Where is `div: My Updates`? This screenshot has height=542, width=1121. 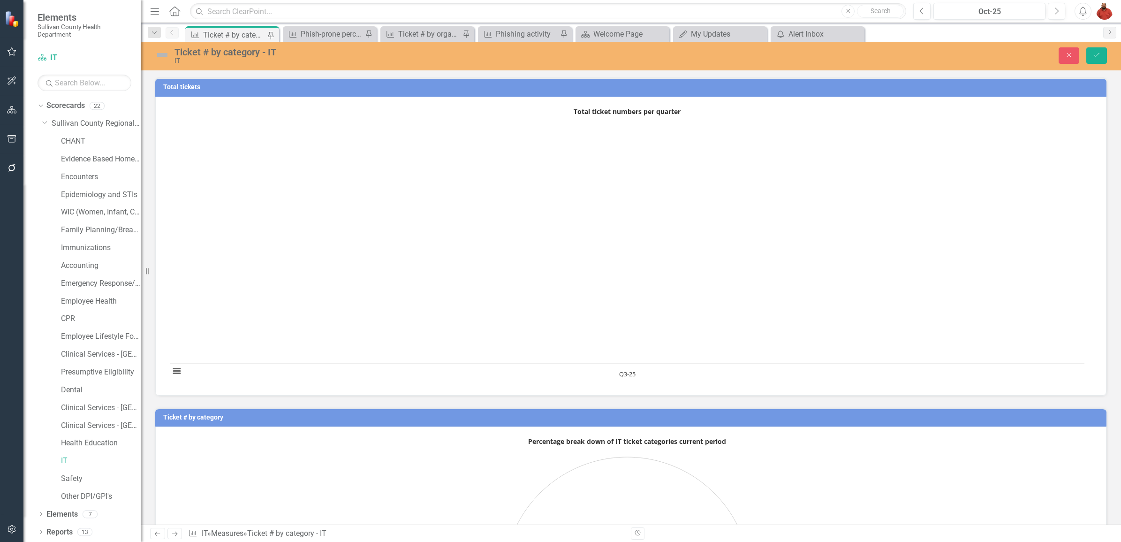
div: My Updates is located at coordinates (727, 34).